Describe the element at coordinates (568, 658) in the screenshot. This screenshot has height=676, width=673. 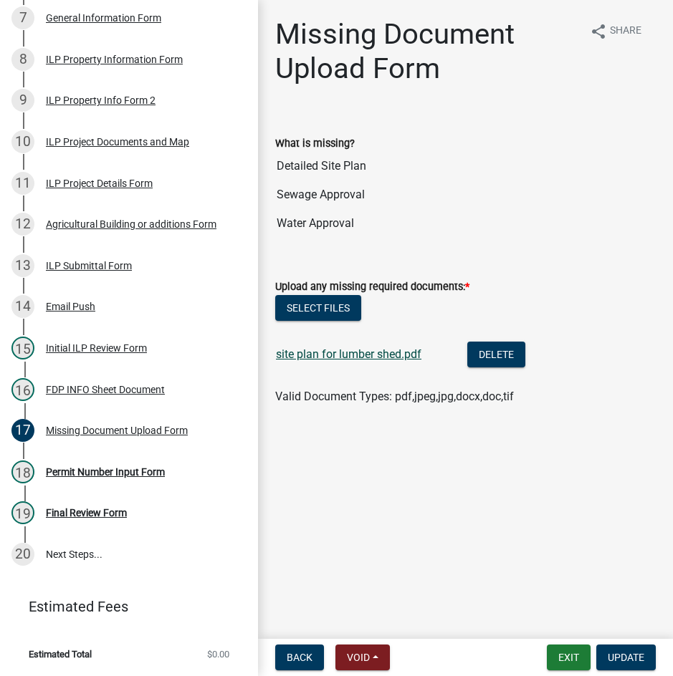
I see `button: Exit` at that location.